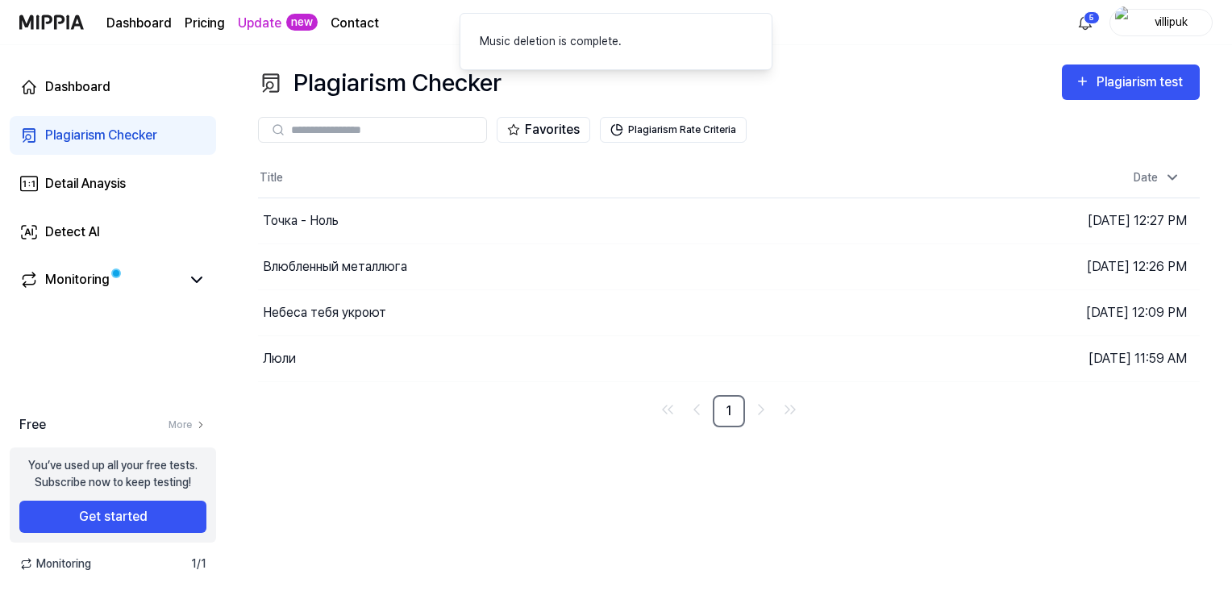 This screenshot has width=1232, height=595. What do you see at coordinates (113, 184) in the screenshot?
I see `a: Detail Anaysis` at bounding box center [113, 184].